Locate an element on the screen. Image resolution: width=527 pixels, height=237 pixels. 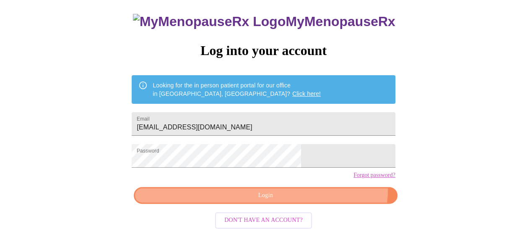
a: Click here! is located at coordinates (307, 94).